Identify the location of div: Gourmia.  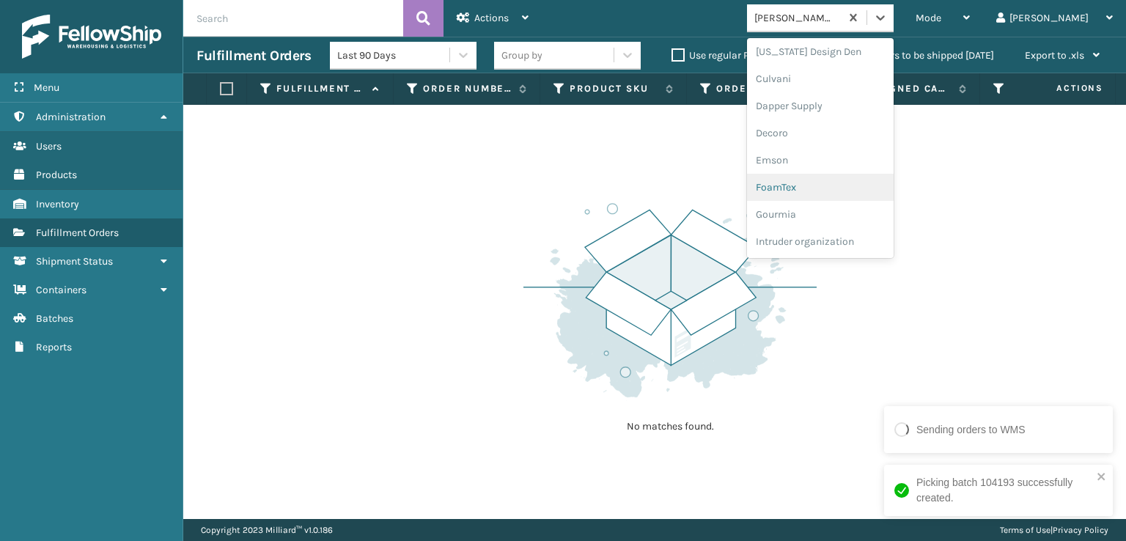
(820, 214).